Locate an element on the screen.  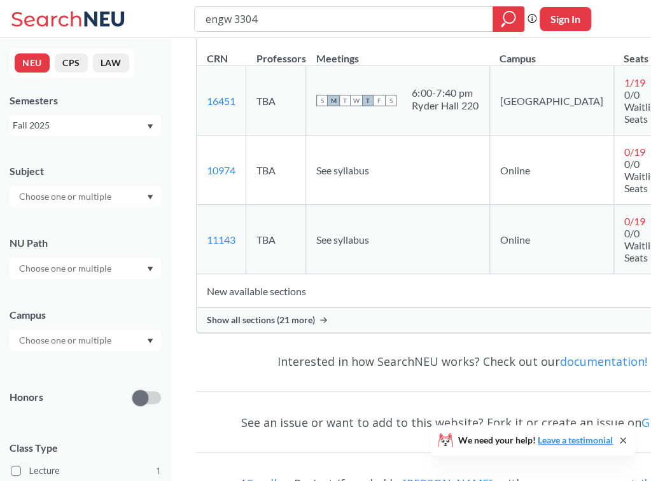
div: 6:00 - 7:40 pm is located at coordinates (446, 93).